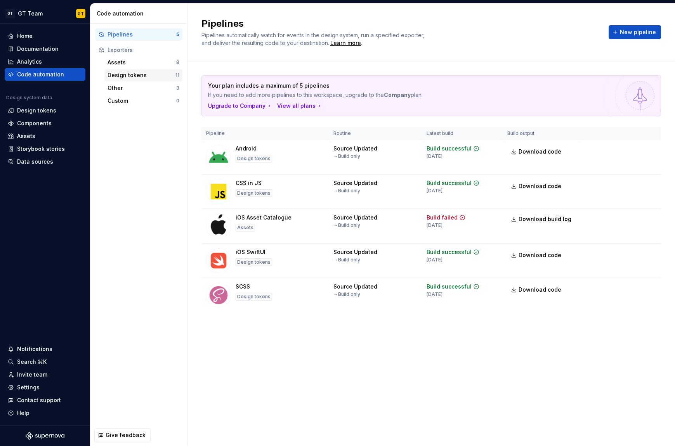  What do you see at coordinates (45, 49) in the screenshot?
I see `a: Documentation` at bounding box center [45, 49].